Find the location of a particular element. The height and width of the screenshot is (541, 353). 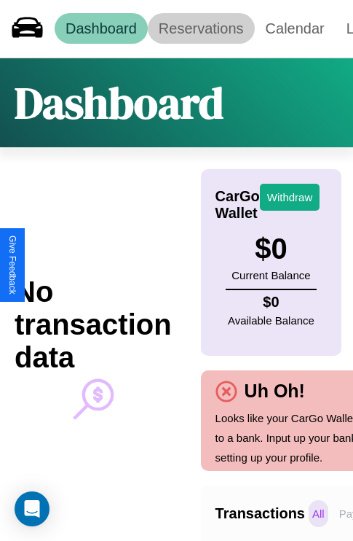

h3: $ 0 is located at coordinates (271, 248).